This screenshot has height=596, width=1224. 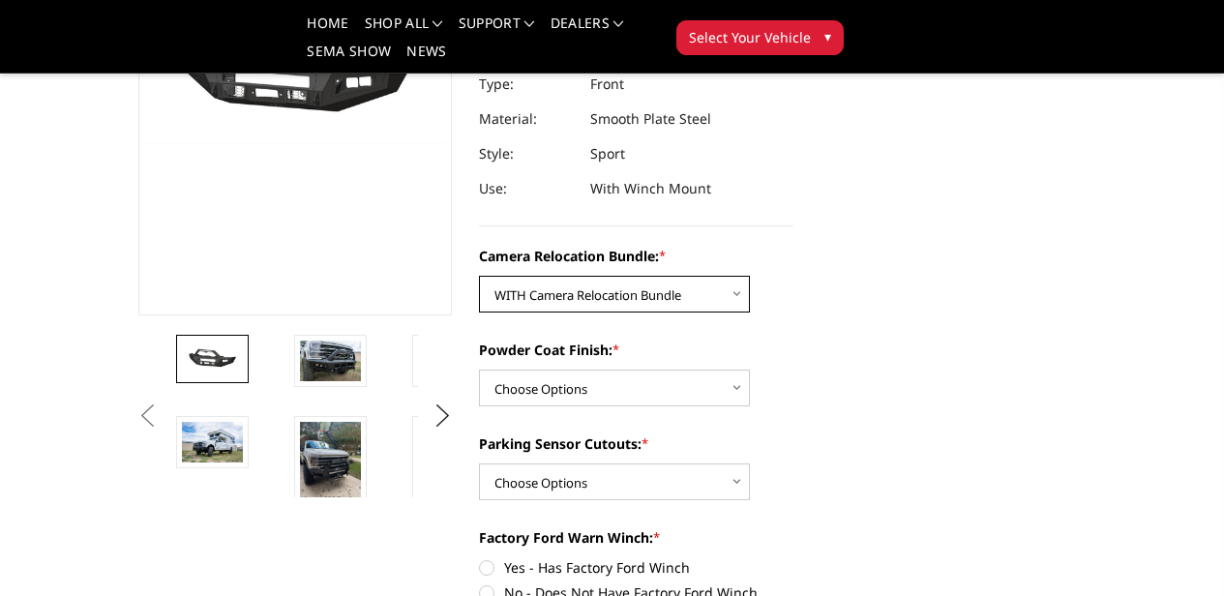 What do you see at coordinates (636, 567) in the screenshot?
I see `label: Yes - Has Factory Ford Winch` at bounding box center [636, 567].